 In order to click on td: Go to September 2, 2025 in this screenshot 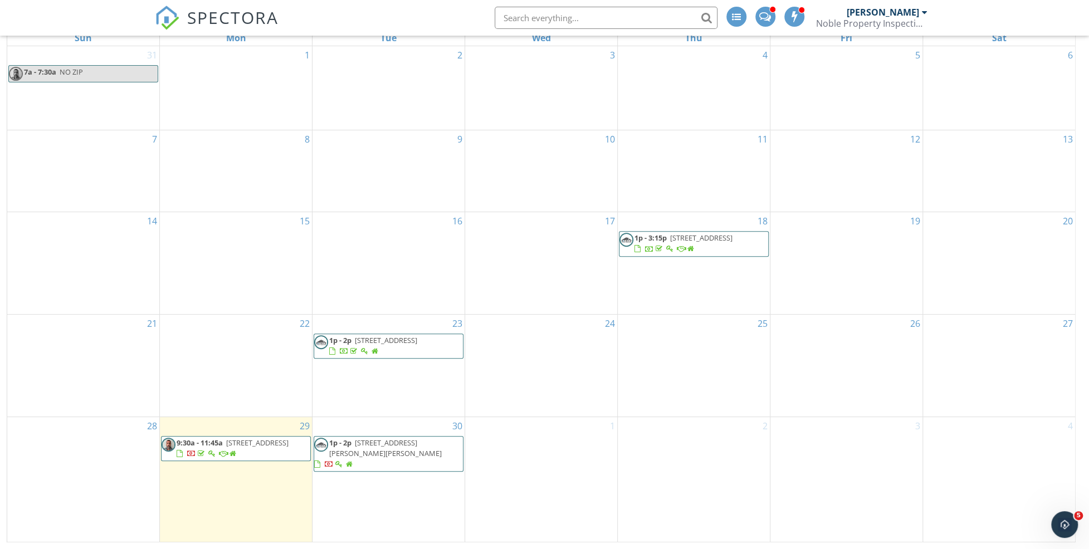, I will do `click(389, 88)`.